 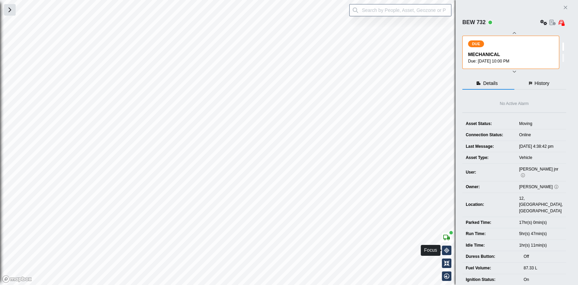 I want to click on div: Asset Status:, so click(x=488, y=124).